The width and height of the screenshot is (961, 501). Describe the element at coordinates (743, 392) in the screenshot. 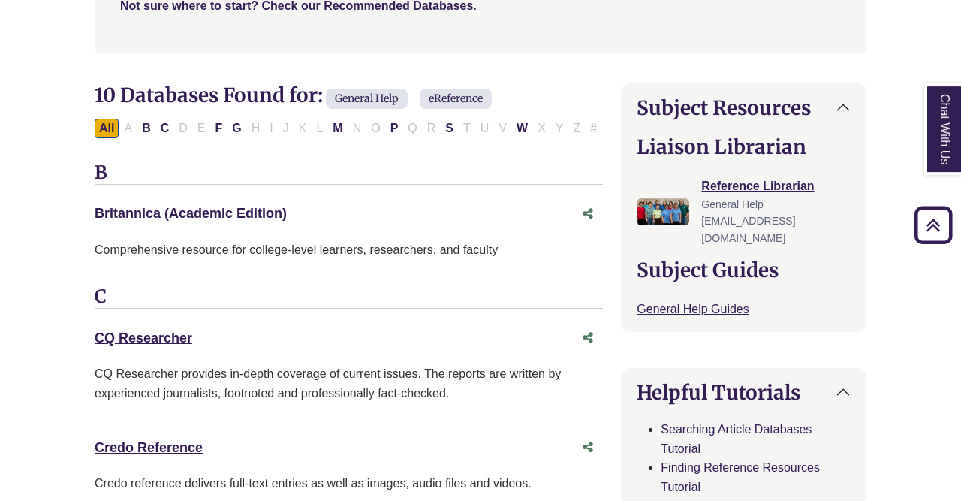

I see `button: Helpful Tutorials` at that location.